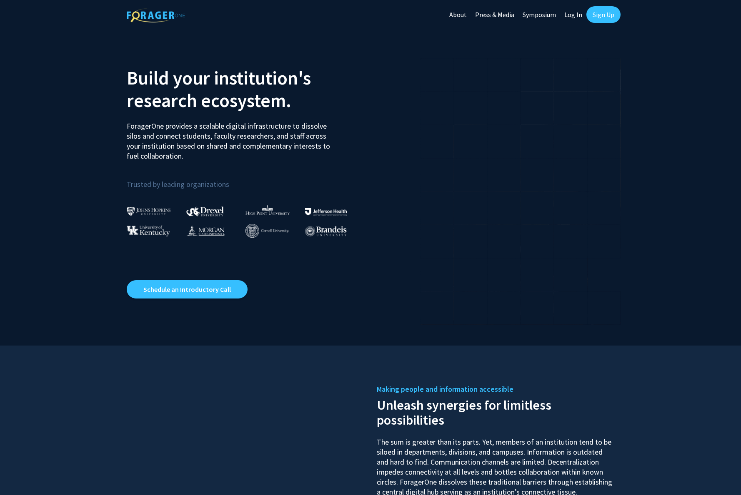 The height and width of the screenshot is (495, 741). What do you see at coordinates (495, 412) in the screenshot?
I see `h2: Unleash synergies for limitless possibilities` at bounding box center [495, 412].